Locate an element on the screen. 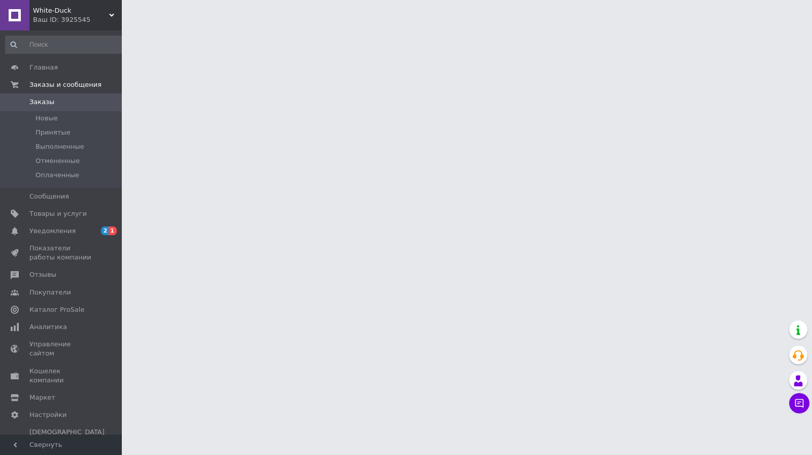  span: Показатели работы компании is located at coordinates (61, 253).